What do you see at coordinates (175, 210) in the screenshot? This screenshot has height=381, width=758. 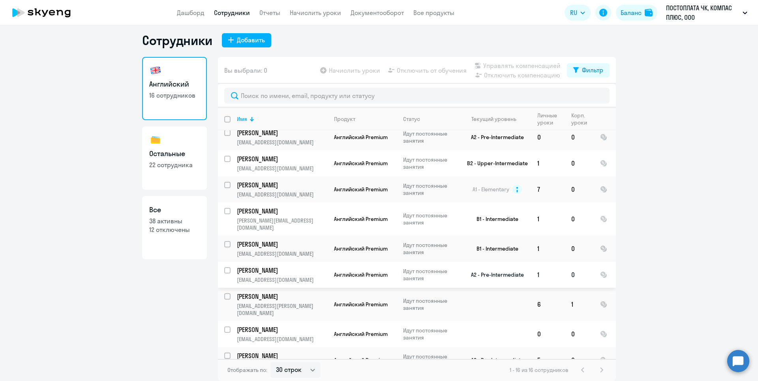 I see `h3: Все` at bounding box center [175, 210].